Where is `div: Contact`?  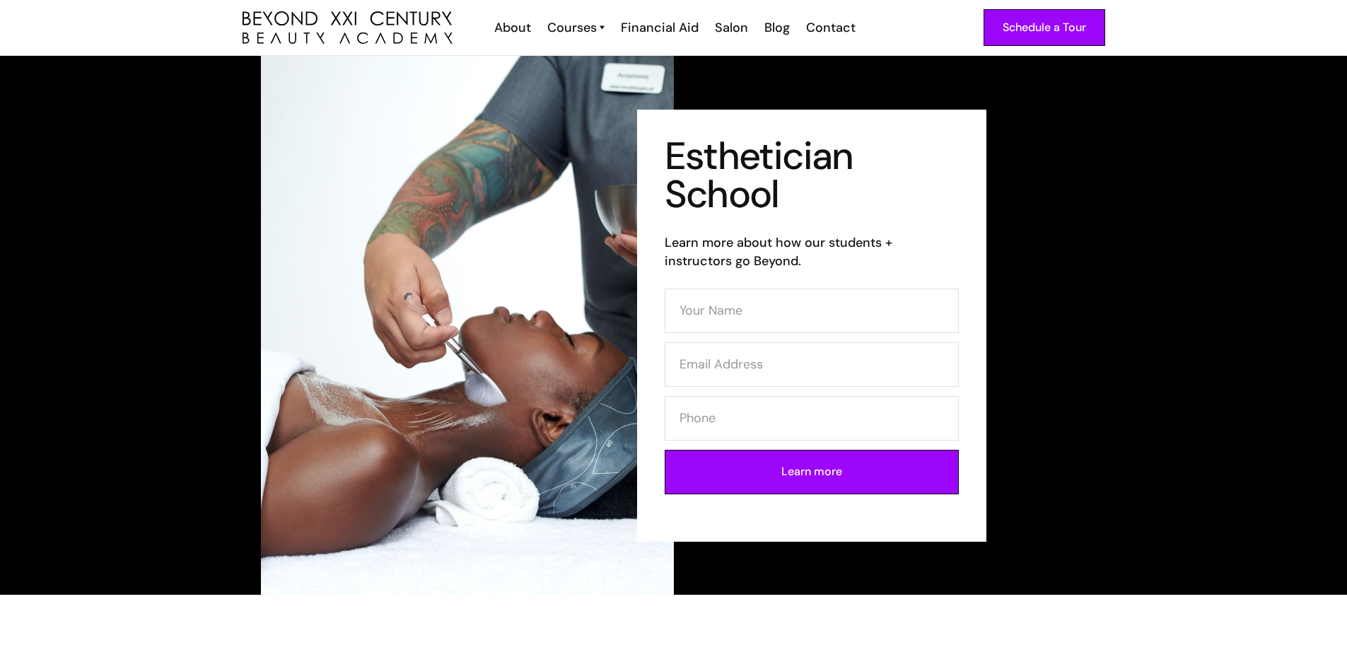
div: Contact is located at coordinates (831, 28).